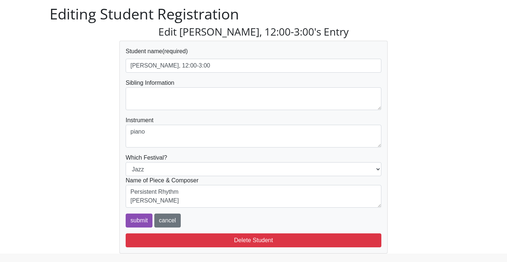 The height and width of the screenshot is (262, 507). I want to click on label: Student name, so click(144, 51).